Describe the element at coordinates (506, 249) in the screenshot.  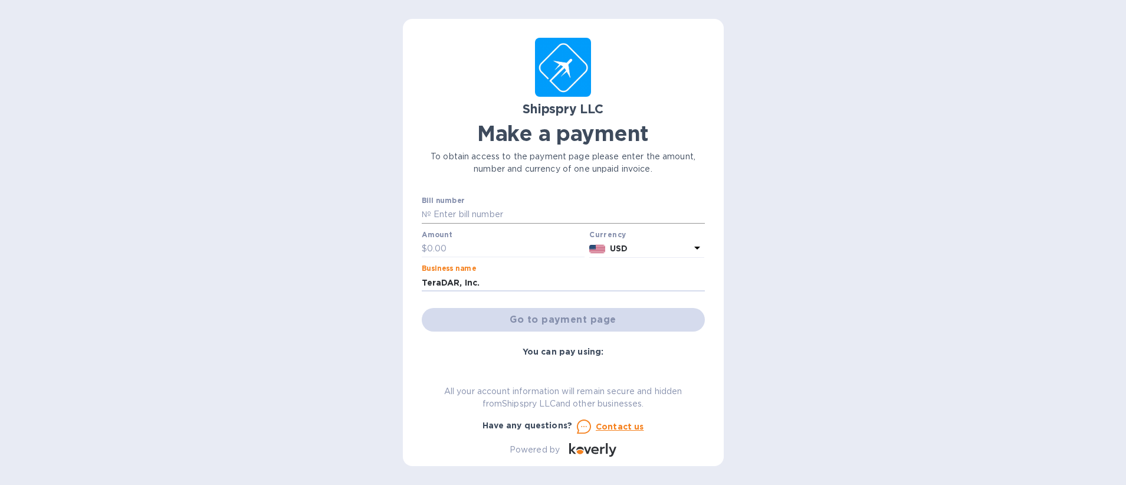
I see `input: 0.00` at that location.